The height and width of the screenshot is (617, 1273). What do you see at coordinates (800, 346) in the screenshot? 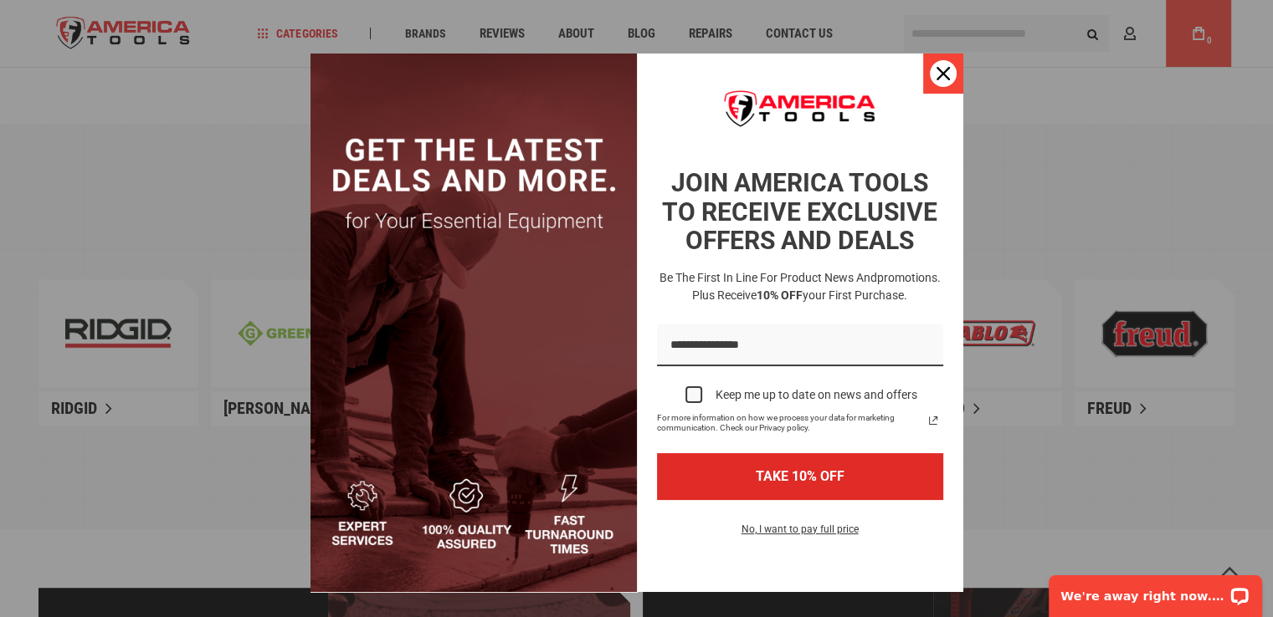
I see `input: Email field` at bounding box center [800, 346].